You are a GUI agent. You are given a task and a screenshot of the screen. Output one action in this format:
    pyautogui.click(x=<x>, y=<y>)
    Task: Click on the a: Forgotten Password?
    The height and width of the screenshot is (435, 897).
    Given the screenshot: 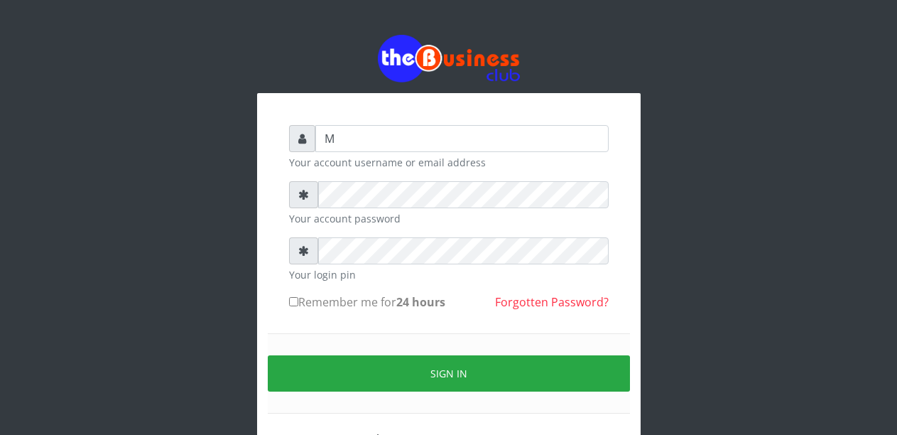 What is the action you would take?
    pyautogui.click(x=552, y=302)
    